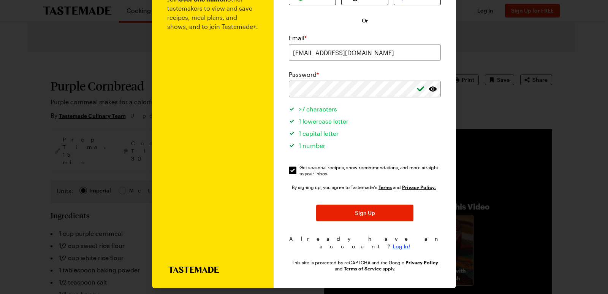 The image size is (608, 294). I want to click on span: Log In!, so click(401, 246).